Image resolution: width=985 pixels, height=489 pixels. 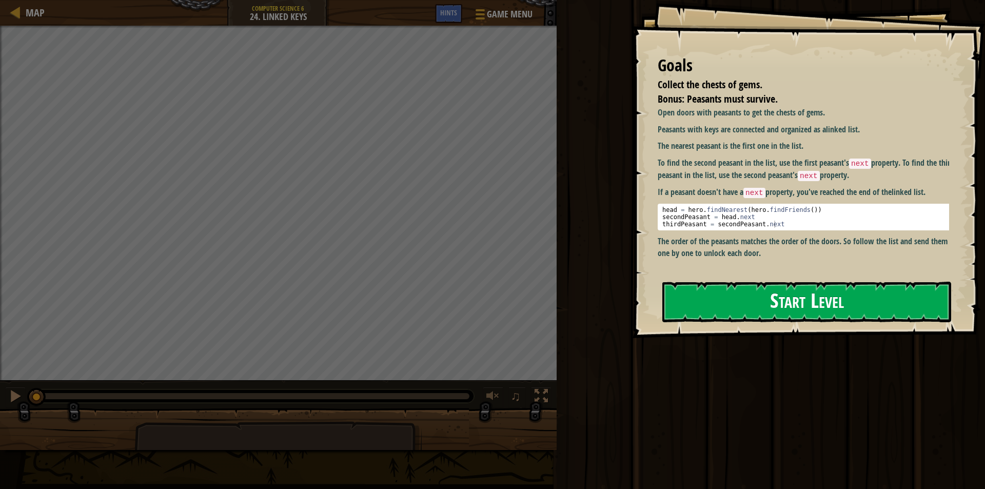 I want to click on span: Hints, so click(x=448, y=12).